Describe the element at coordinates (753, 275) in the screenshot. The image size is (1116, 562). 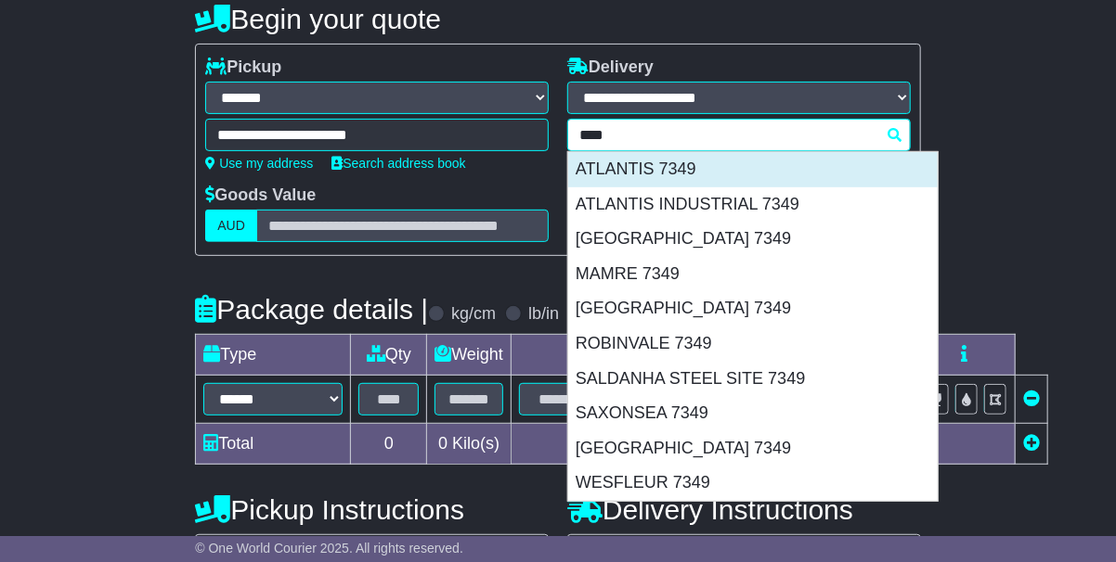
I see `div: MAMRE 7349` at that location.